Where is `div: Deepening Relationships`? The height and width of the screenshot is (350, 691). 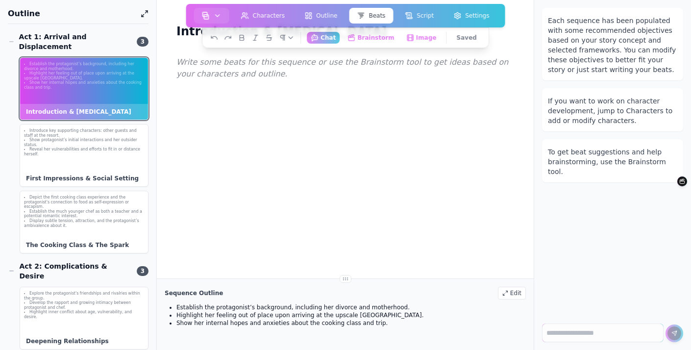
div: Deepening Relationships is located at coordinates (84, 341).